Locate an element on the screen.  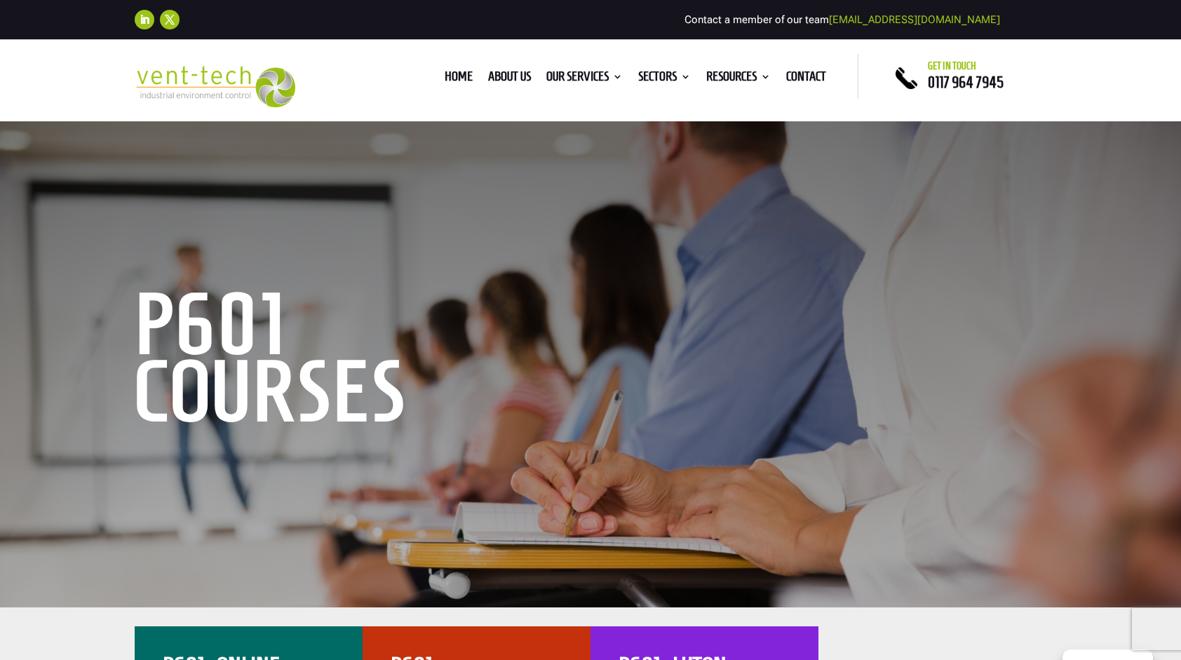
a: About us is located at coordinates (509, 79).